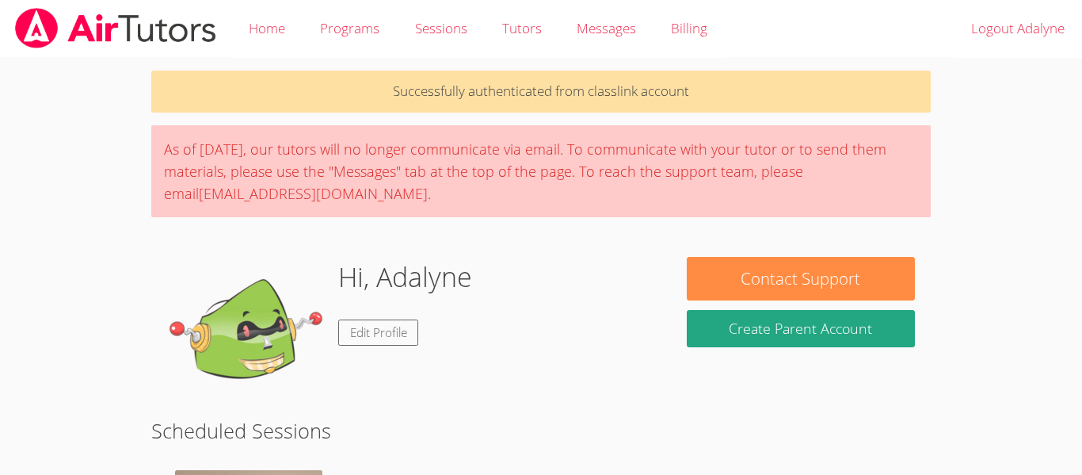  I want to click on button: Contact Support, so click(801, 278).